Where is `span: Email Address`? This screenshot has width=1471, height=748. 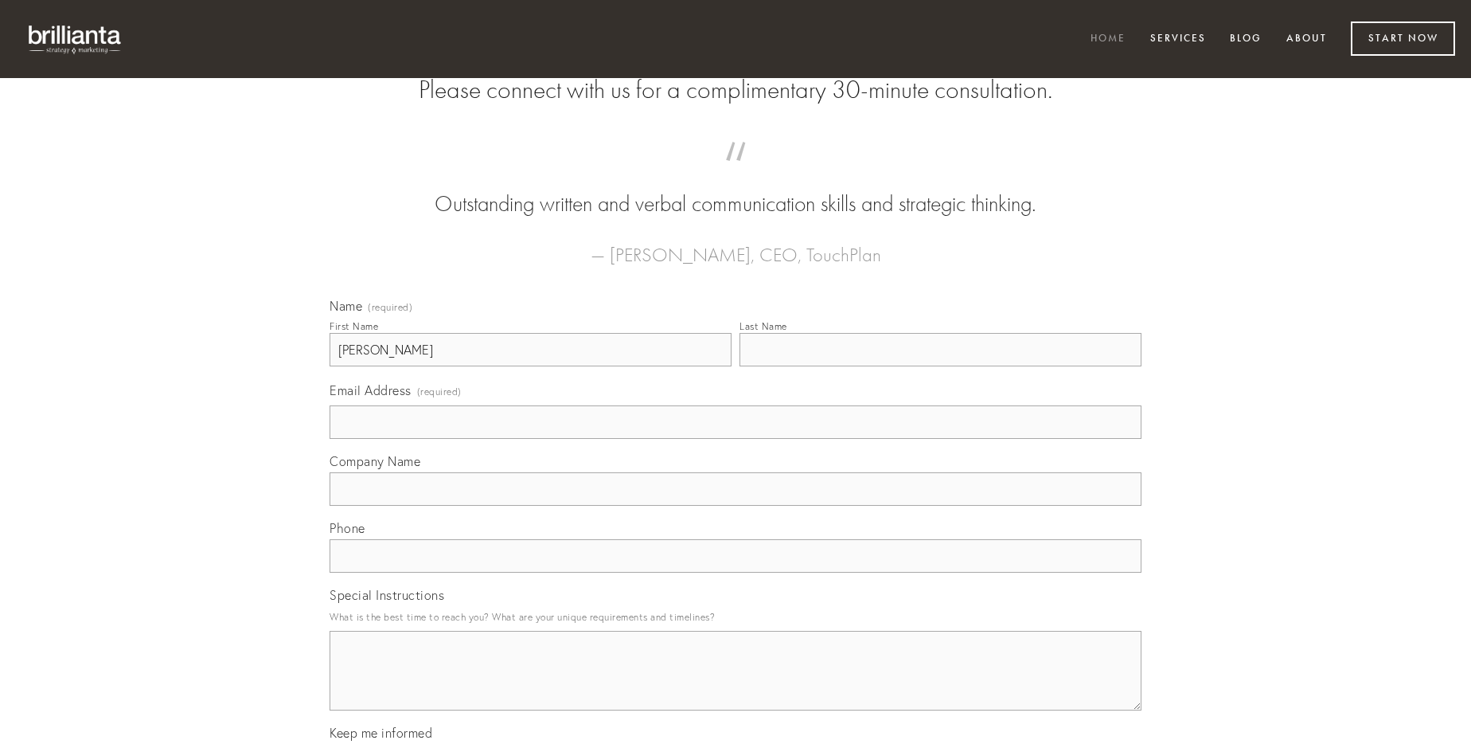
span: Email Address is located at coordinates (370, 390).